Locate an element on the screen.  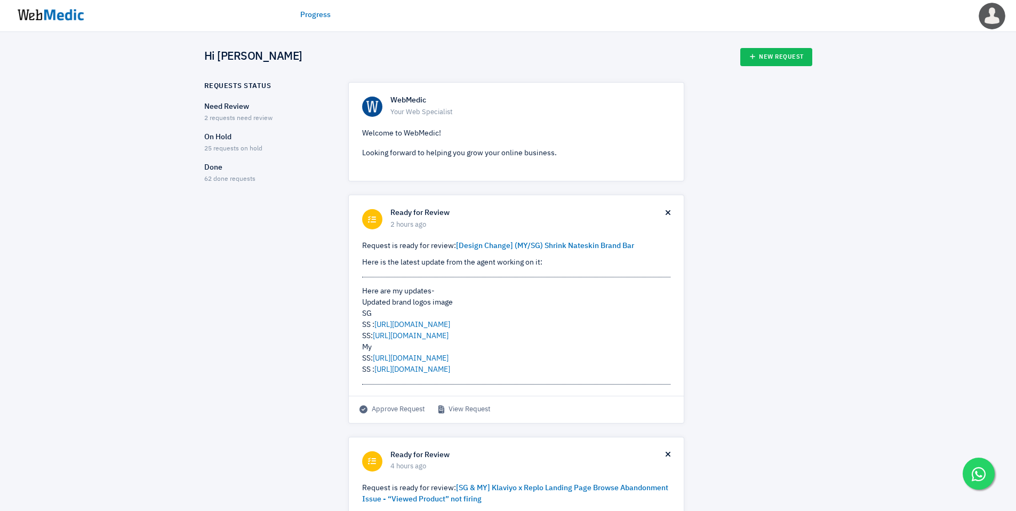
p: Looking forward to helping you grow your online business. is located at coordinates (516, 153).